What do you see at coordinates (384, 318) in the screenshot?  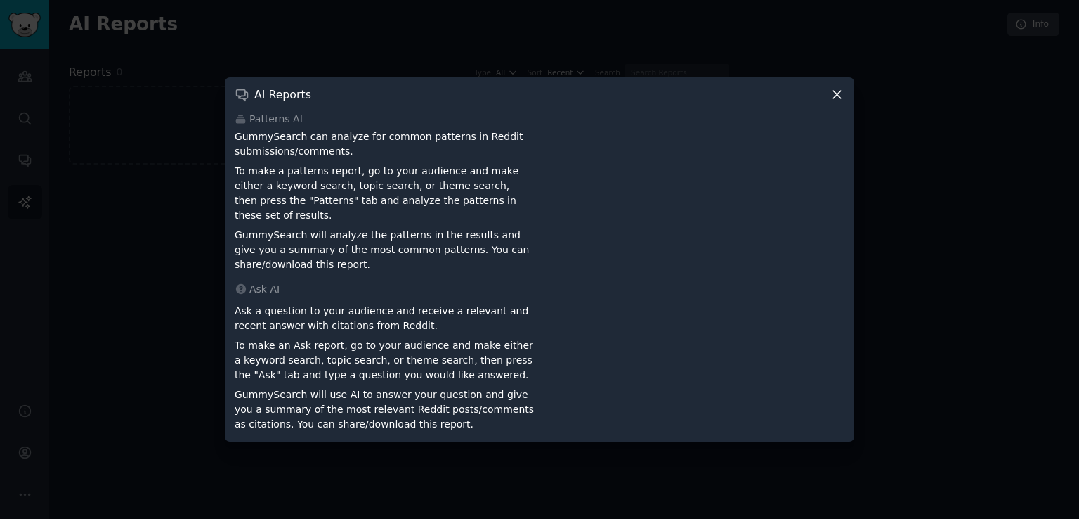 I see `p: Ask a question to your audience and receive a relevant and recent answer with citations from Reddit.` at bounding box center [384, 318].